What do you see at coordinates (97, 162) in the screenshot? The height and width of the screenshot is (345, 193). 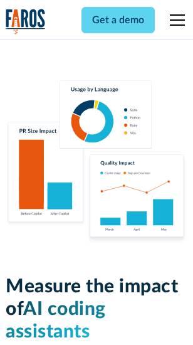 I see `img: Charts tracking GitHub Copilot's usage and impact on velocity and quality` at bounding box center [97, 162].